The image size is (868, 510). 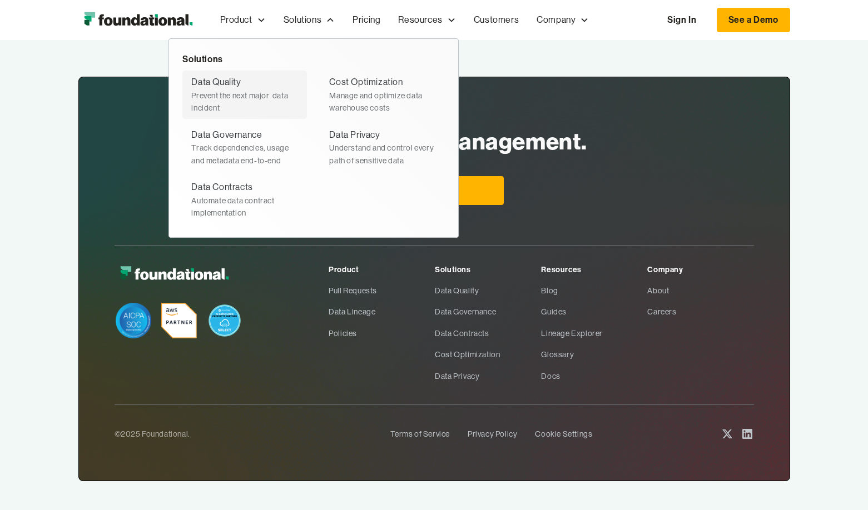 I want to click on a: Careers, so click(x=700, y=312).